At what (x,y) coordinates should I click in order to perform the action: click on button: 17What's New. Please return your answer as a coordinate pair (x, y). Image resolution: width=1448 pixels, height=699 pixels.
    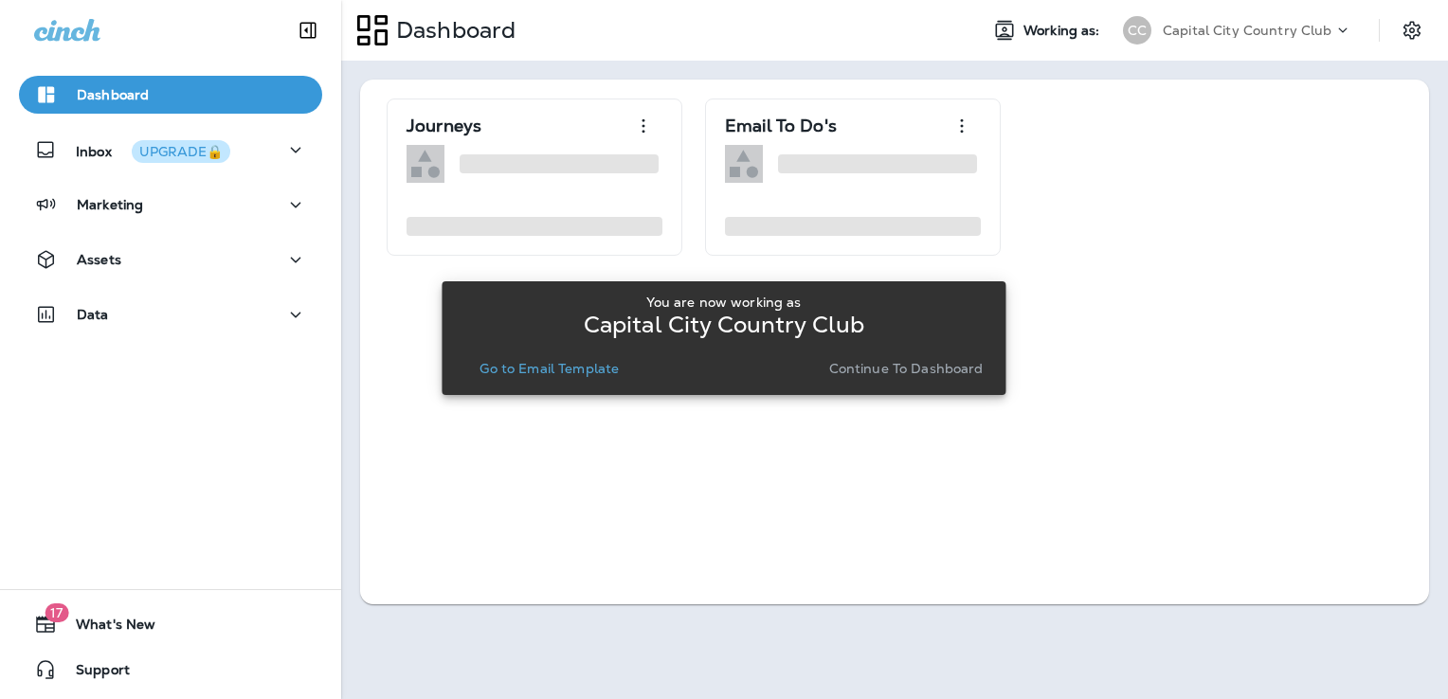
    Looking at the image, I should click on (171, 625).